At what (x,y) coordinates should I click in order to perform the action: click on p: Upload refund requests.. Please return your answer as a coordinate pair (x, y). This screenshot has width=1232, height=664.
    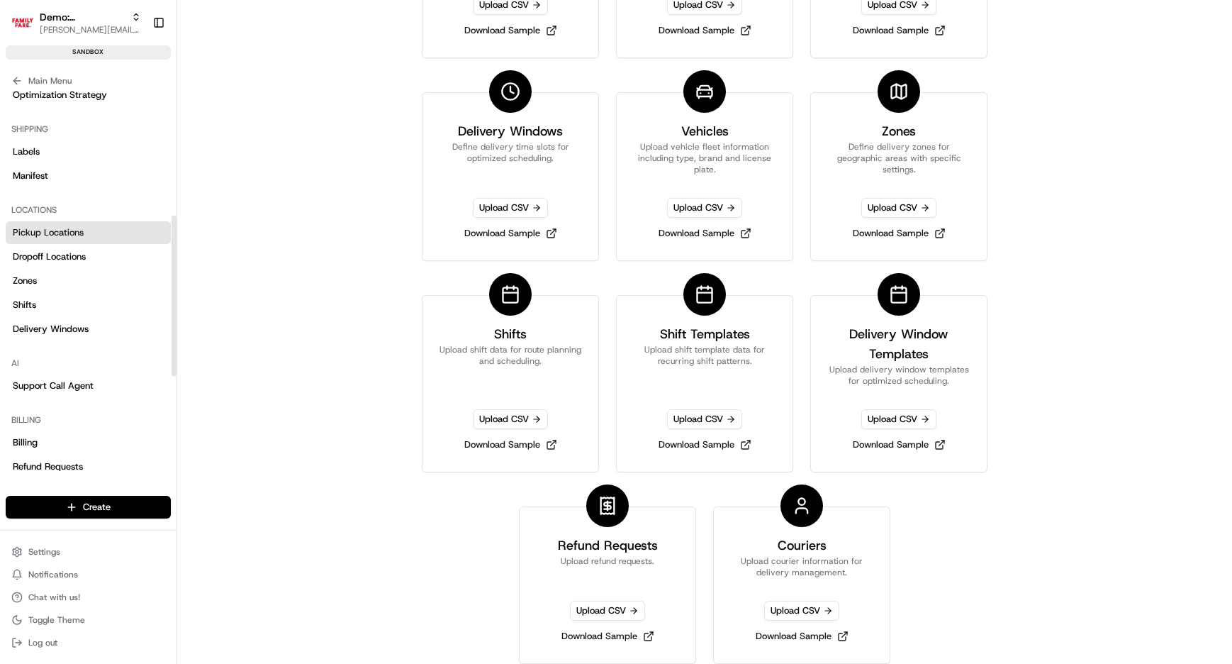
    Looking at the image, I should click on (608, 566).